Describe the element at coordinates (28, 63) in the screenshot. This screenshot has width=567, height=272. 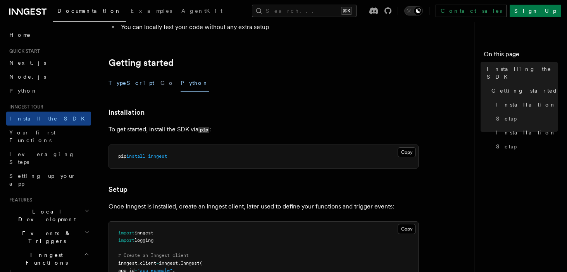
I see `span: Next.js` at that location.